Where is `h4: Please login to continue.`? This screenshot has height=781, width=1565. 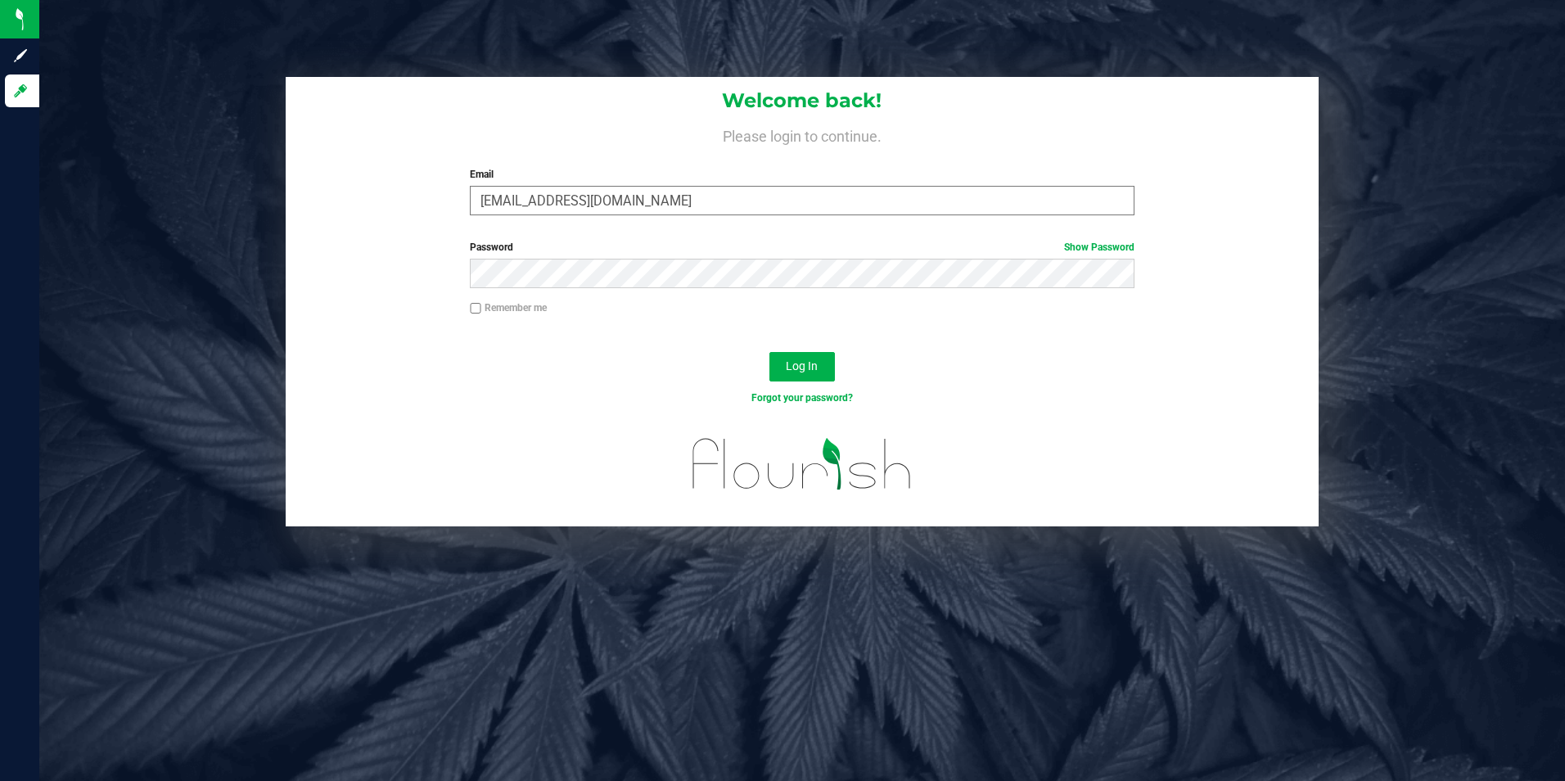
h4: Please login to continue. is located at coordinates (802, 134).